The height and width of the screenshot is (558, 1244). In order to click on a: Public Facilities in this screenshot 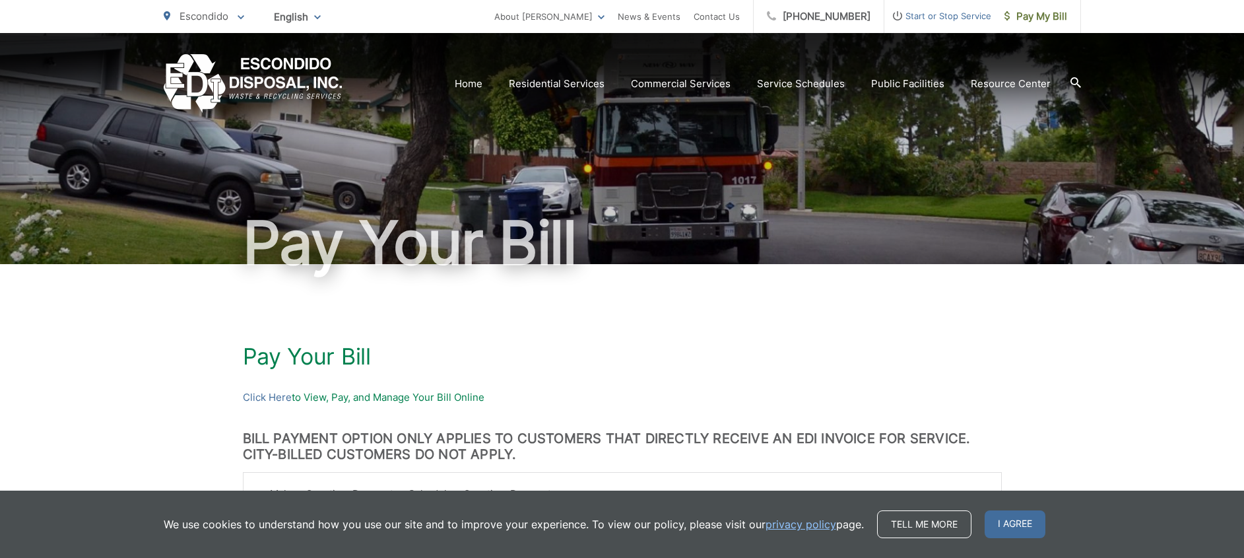, I will do `click(908, 84)`.